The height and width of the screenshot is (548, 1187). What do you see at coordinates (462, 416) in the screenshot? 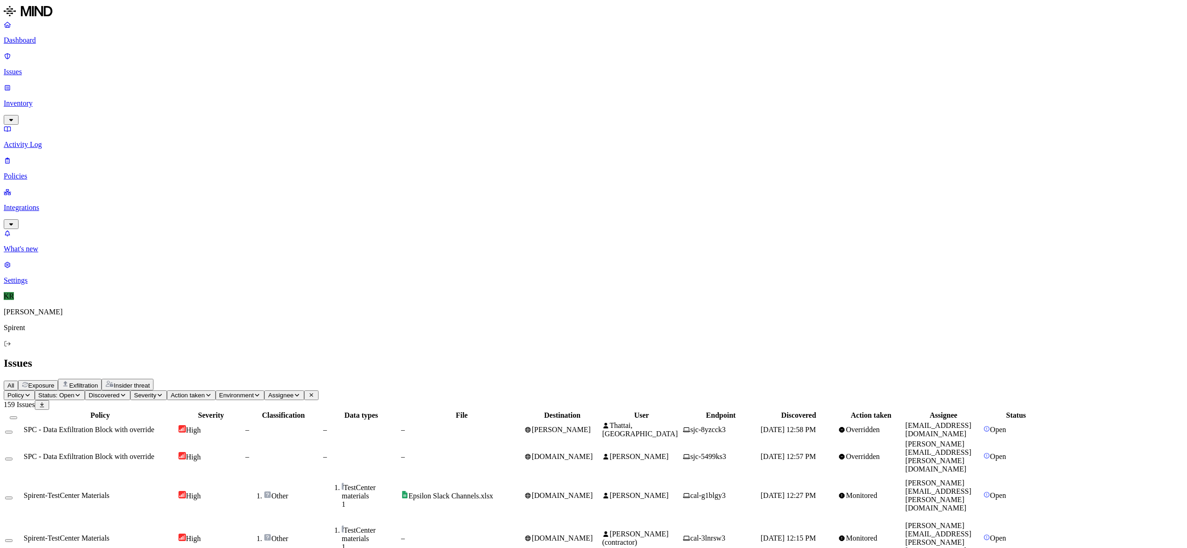
I see `div: File` at bounding box center [462, 416].